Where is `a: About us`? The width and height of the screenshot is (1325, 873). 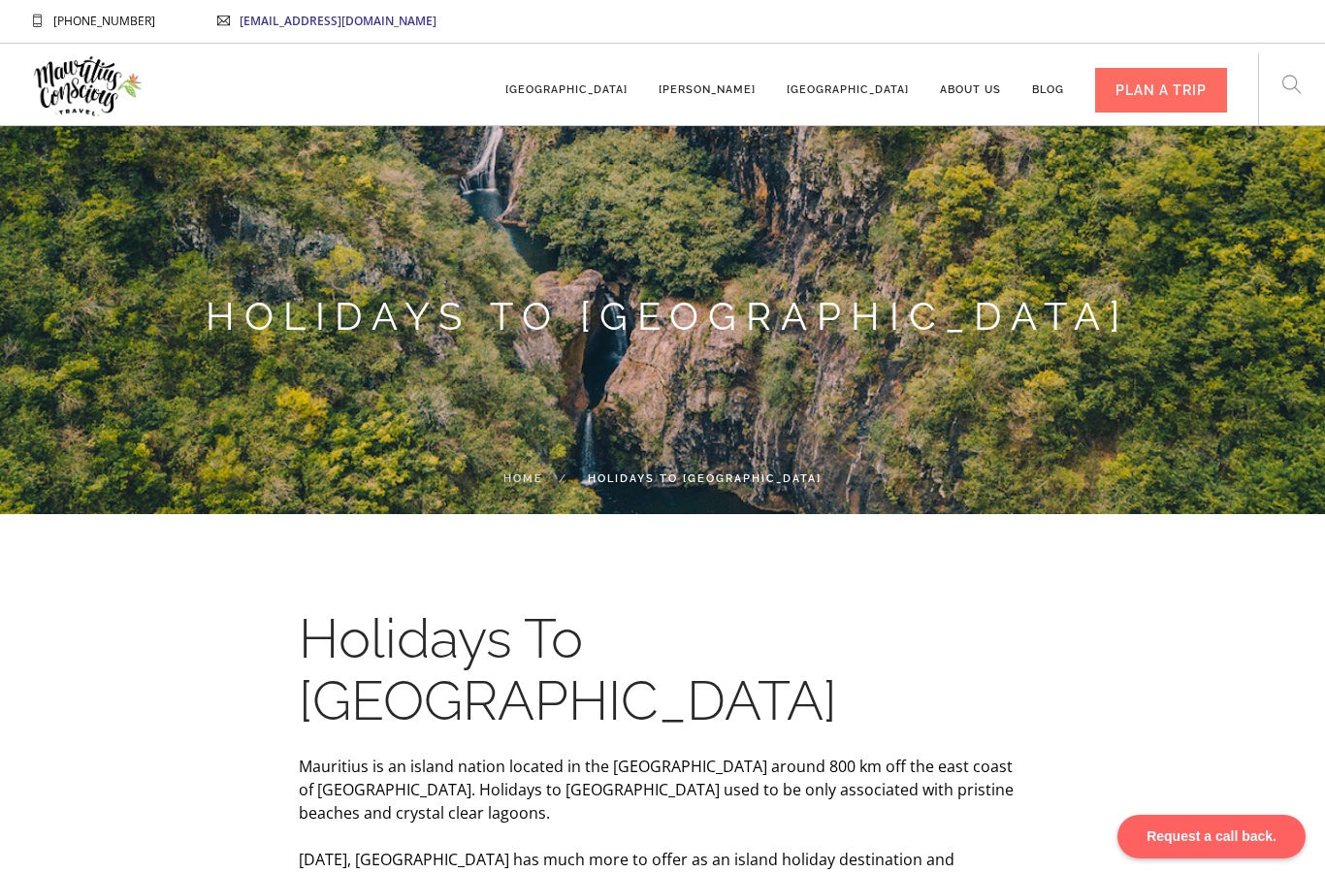 a: About us is located at coordinates (970, 81).